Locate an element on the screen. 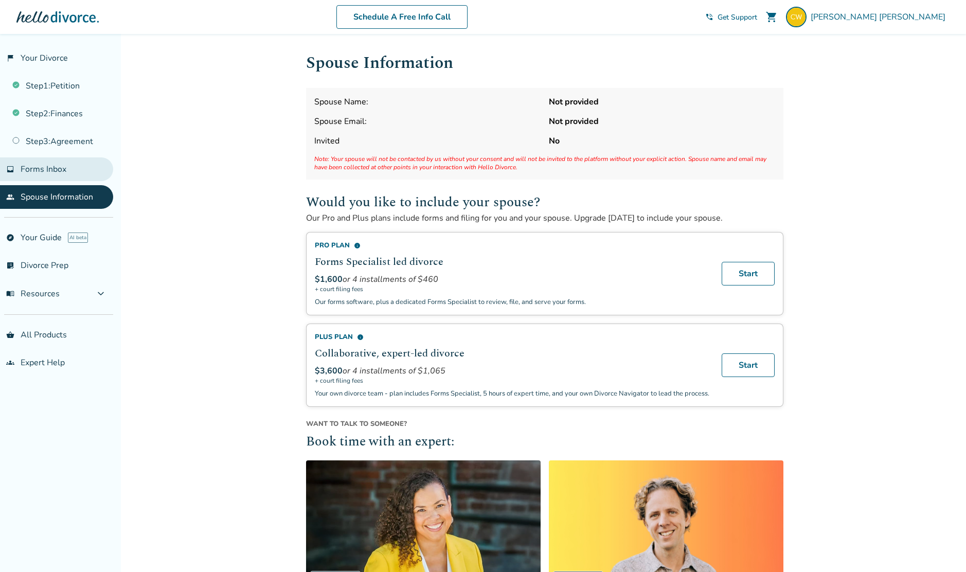  a: phone_in_talkGet Support is located at coordinates (731, 17).